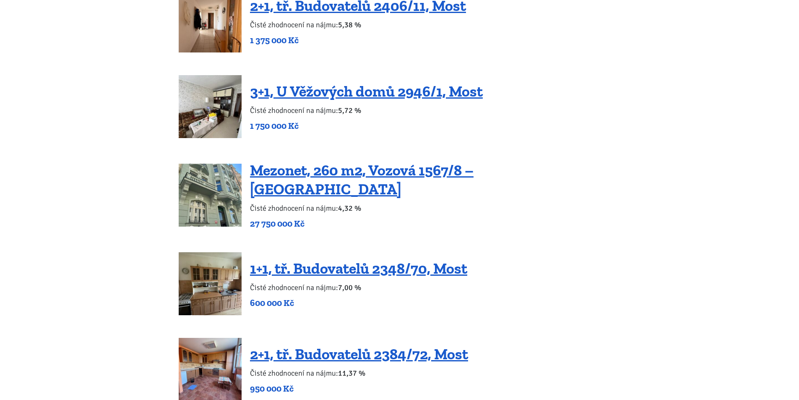 Image resolution: width=799 pixels, height=400 pixels. Describe the element at coordinates (351, 373) in the screenshot. I see `b: 11,37 %` at that location.